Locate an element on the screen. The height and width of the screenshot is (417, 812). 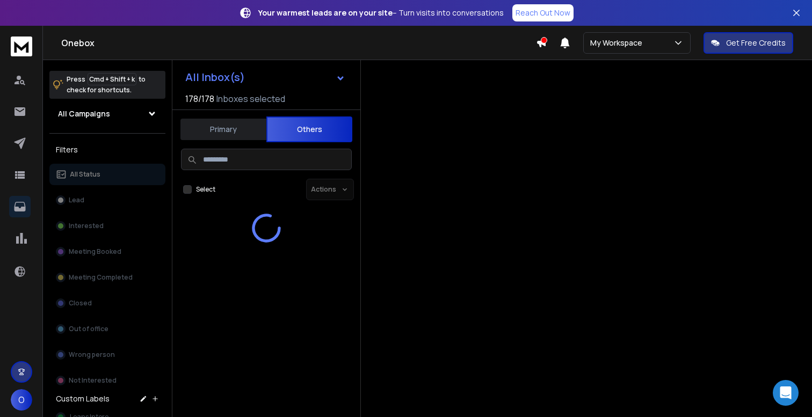
strong: Your warmest leads are on your site is located at coordinates (326, 12).